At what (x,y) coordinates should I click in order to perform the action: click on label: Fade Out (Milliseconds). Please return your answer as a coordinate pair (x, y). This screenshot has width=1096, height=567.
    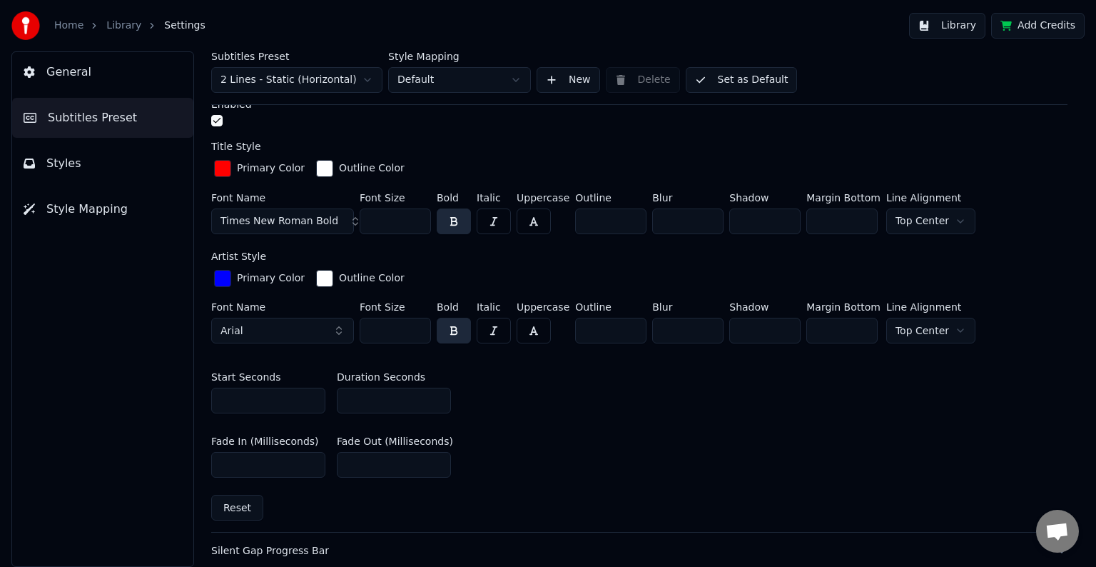
    Looking at the image, I should click on (395, 441).